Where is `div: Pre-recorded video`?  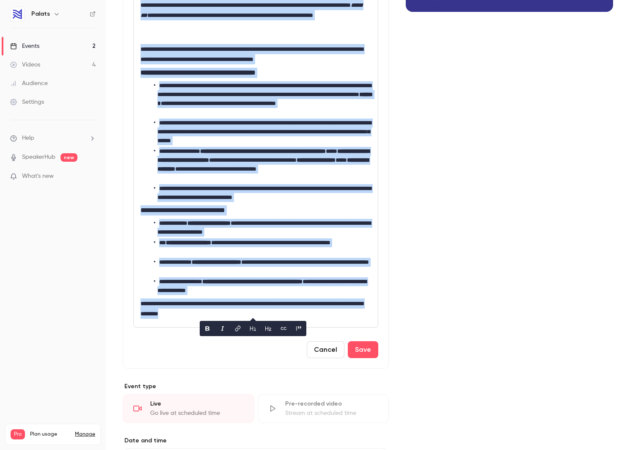
div: Pre-recorded video is located at coordinates (332, 404).